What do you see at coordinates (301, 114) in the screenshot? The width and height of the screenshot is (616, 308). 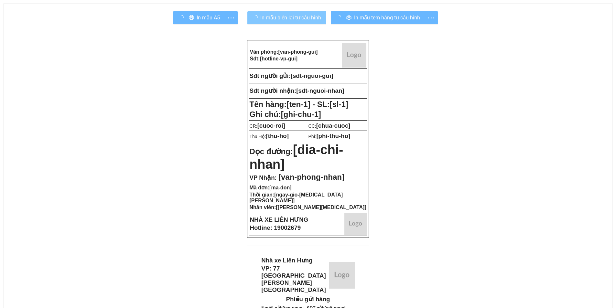 I see `span: [ghi-chu-1]` at bounding box center [301, 114].